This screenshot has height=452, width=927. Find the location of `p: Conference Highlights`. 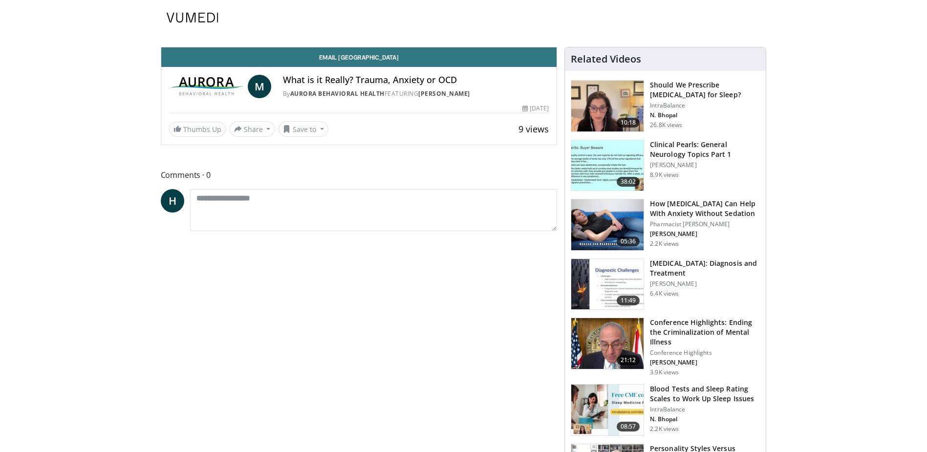

p: Conference Highlights is located at coordinates (705, 353).